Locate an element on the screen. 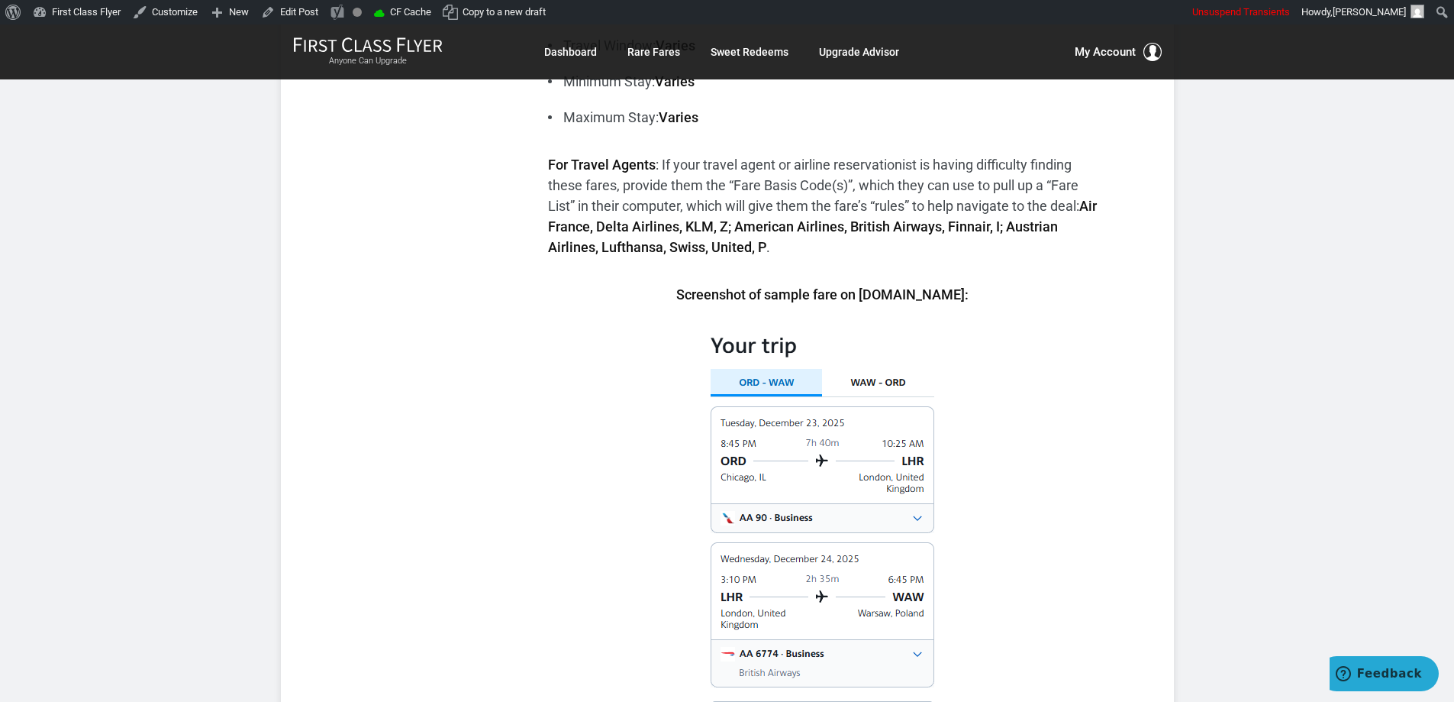 The image size is (1454, 702). span: Feedback is located at coordinates (60, 18).